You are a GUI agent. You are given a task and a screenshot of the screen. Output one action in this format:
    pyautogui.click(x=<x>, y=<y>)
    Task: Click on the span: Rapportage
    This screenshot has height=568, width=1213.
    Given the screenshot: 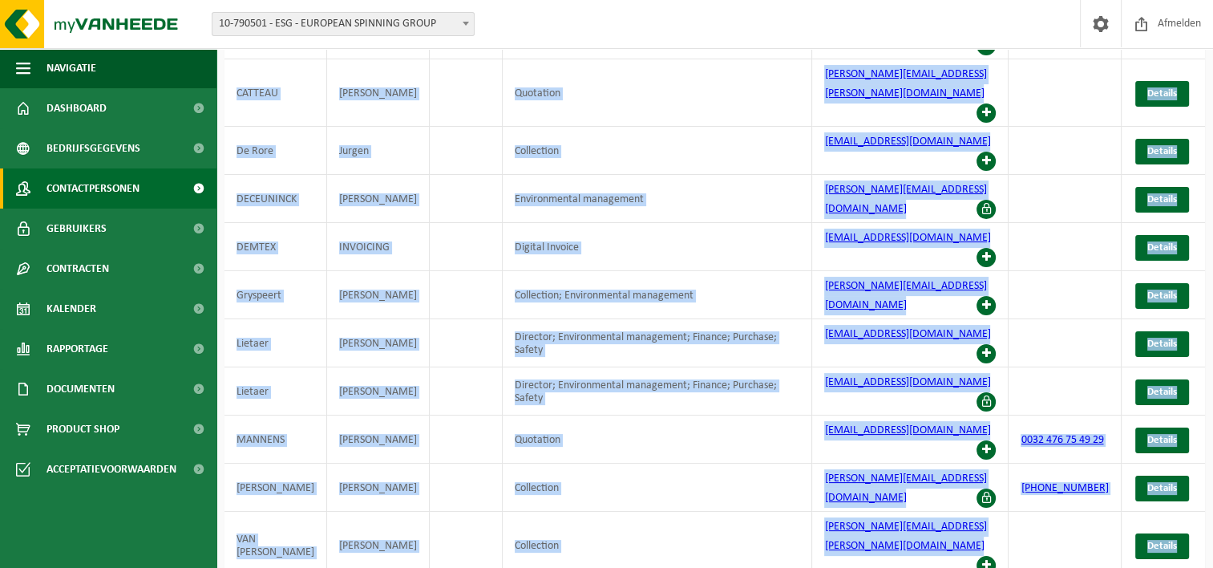 What is the action you would take?
    pyautogui.click(x=77, y=349)
    